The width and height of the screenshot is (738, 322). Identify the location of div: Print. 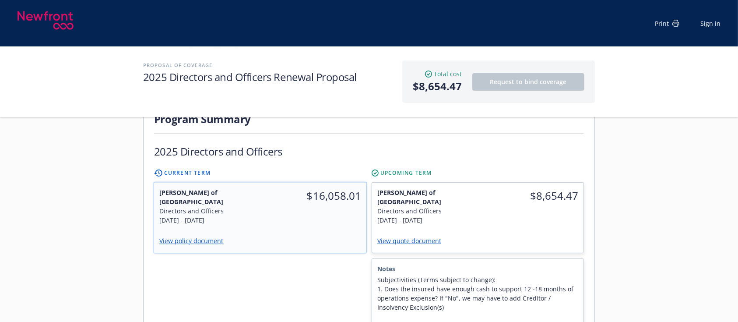
(667, 23).